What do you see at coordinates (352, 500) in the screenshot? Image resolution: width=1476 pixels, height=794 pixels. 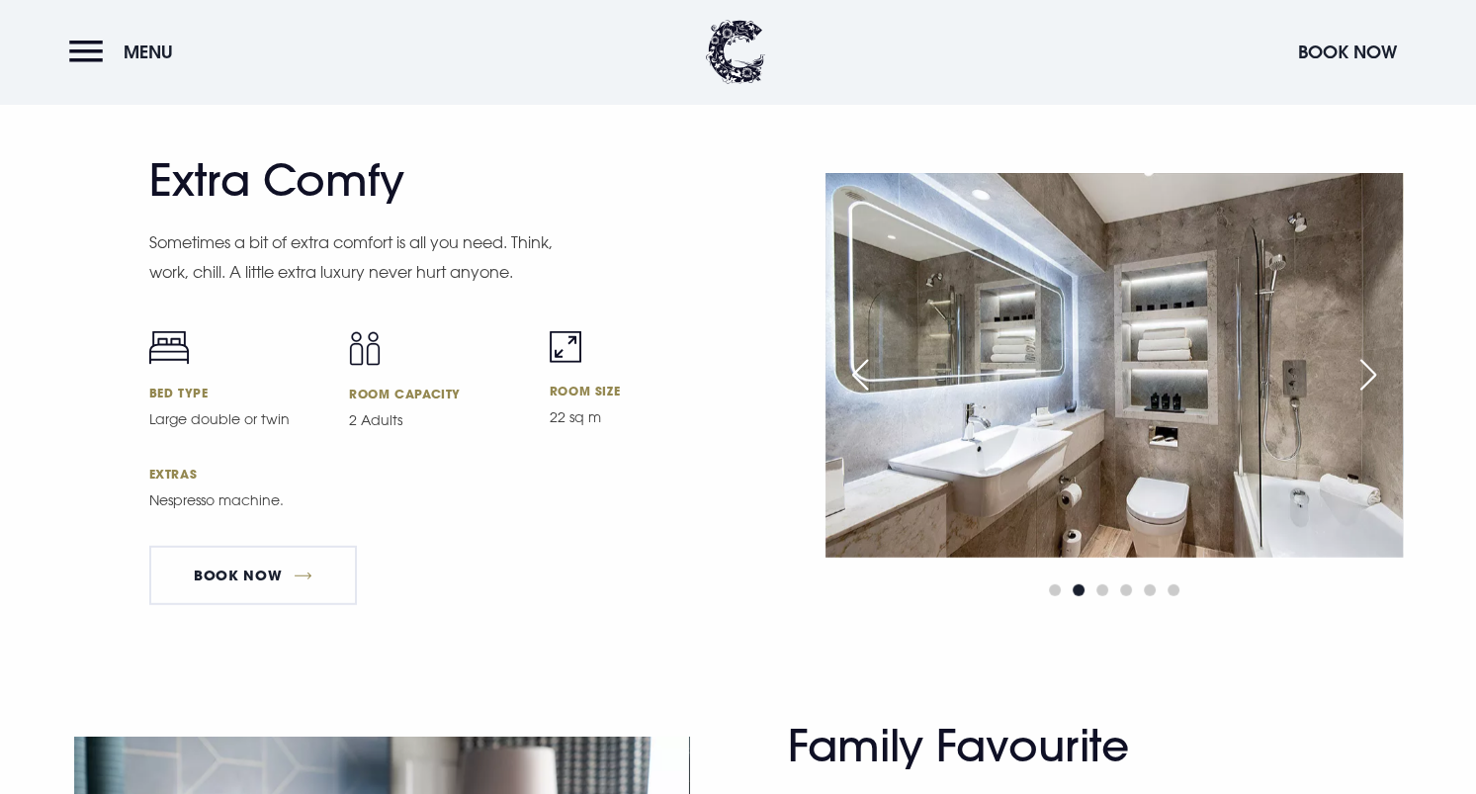 I see `p: Nespresso machine.` at bounding box center [352, 500].